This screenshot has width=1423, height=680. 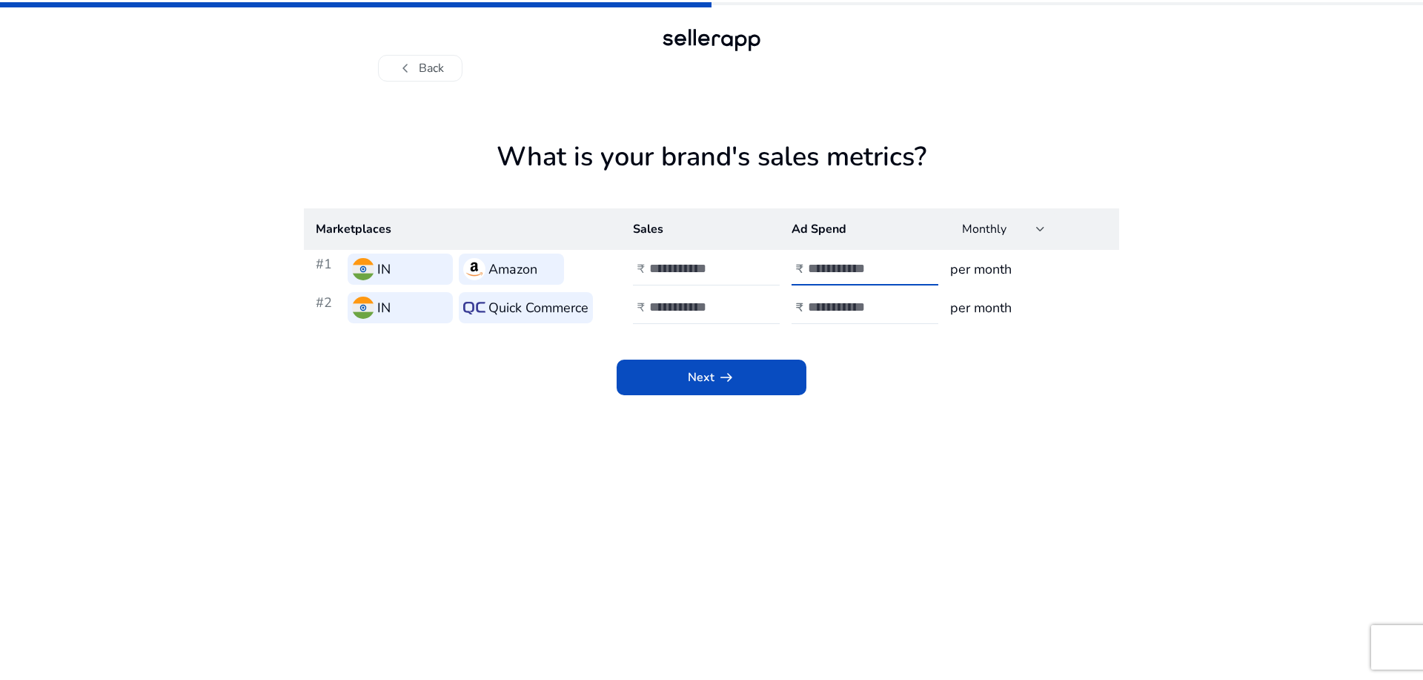 I want to click on button: Nextarrow_right_alt, so click(x=712, y=377).